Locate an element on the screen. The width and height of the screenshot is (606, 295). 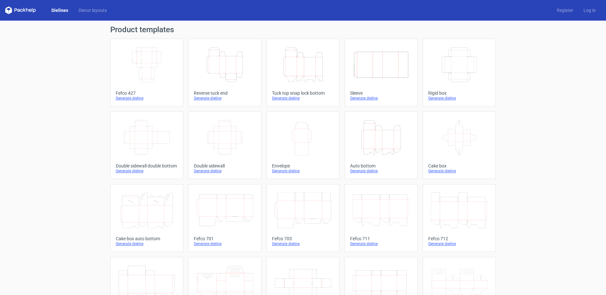
a: Dielines is located at coordinates (60, 10).